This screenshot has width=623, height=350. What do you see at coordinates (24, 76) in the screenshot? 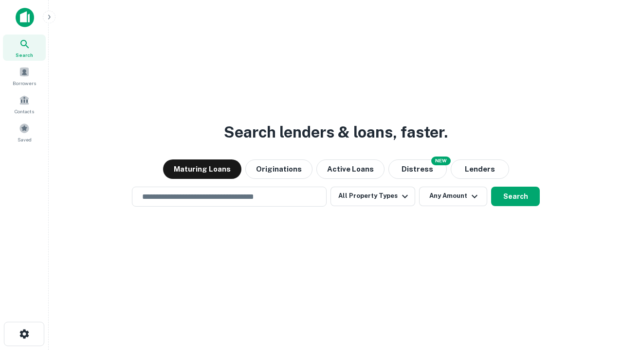
I see `a: Borrowers` at bounding box center [24, 76].